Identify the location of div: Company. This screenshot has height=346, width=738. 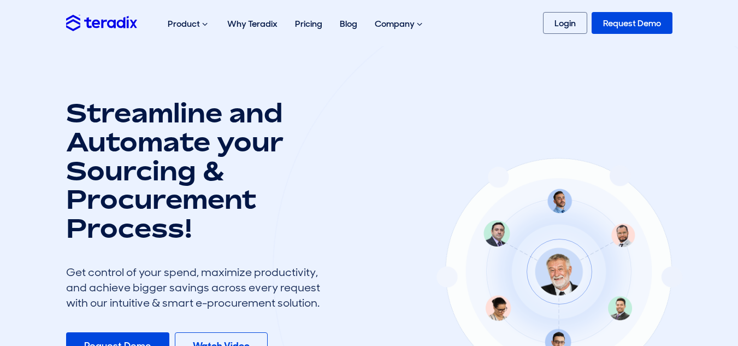
(399, 24).